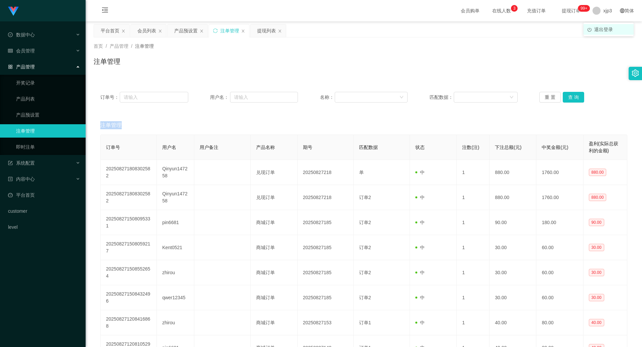  What do you see at coordinates (635, 73) in the screenshot?
I see `i: 图标: setting` at bounding box center [635, 73].